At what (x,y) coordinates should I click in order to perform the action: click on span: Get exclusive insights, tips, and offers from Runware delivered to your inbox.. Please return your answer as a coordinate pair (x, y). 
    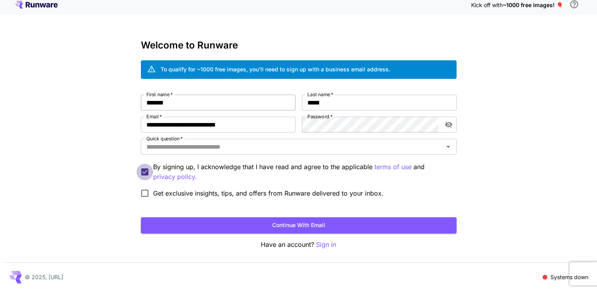
    Looking at the image, I should click on (269, 193).